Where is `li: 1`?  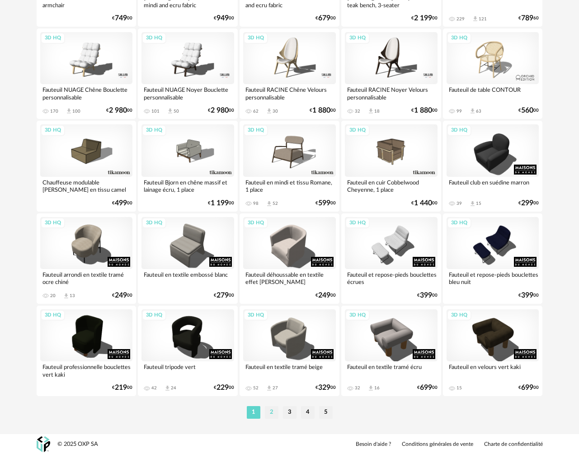
li: 1 is located at coordinates (254, 412).